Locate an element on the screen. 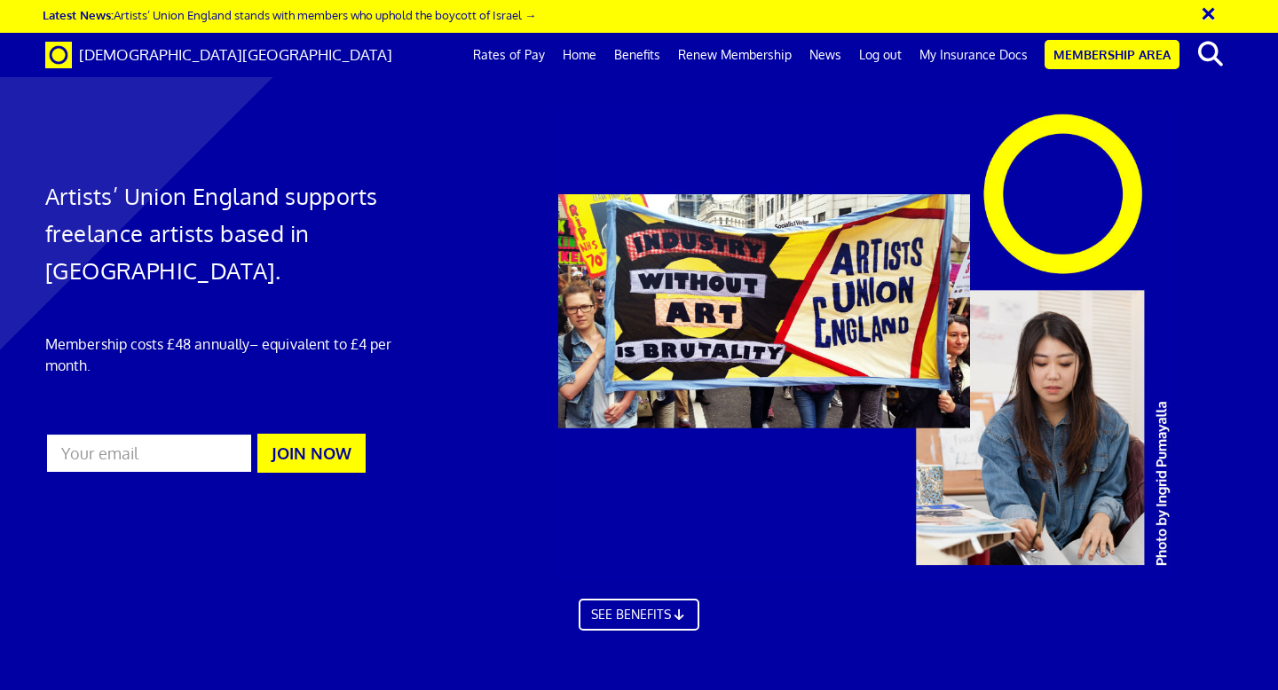 This screenshot has height=690, width=1278. a: My Insurance Docs is located at coordinates (973, 55).